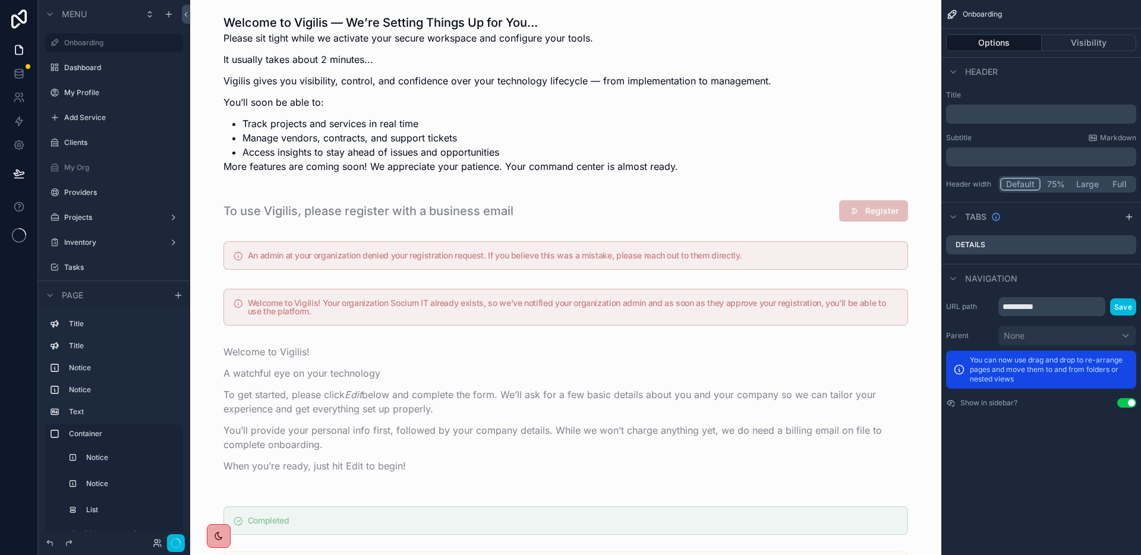 The width and height of the screenshot is (1141, 555). I want to click on p: You can now use drag and drop to re-arrange pages and move them to and from folders or nested views, so click(1050, 370).